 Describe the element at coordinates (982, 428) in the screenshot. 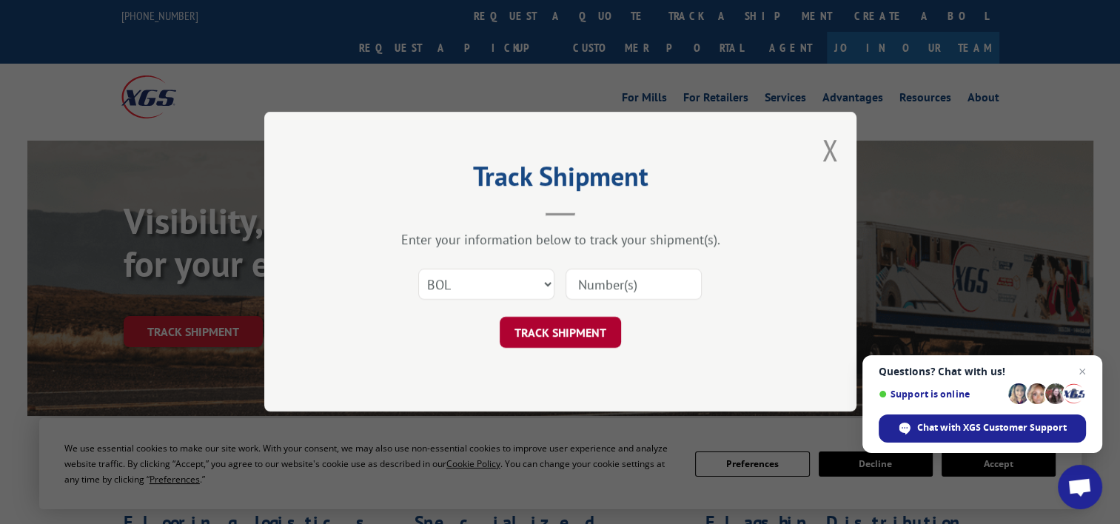

I see `div: Chat with XGS Customer Support` at that location.